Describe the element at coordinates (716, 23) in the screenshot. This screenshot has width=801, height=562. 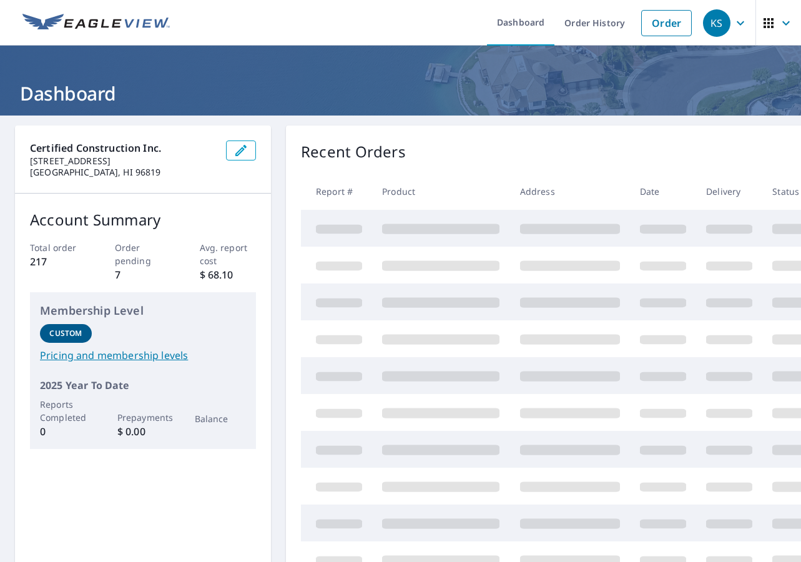
I see `div: KS` at that location.